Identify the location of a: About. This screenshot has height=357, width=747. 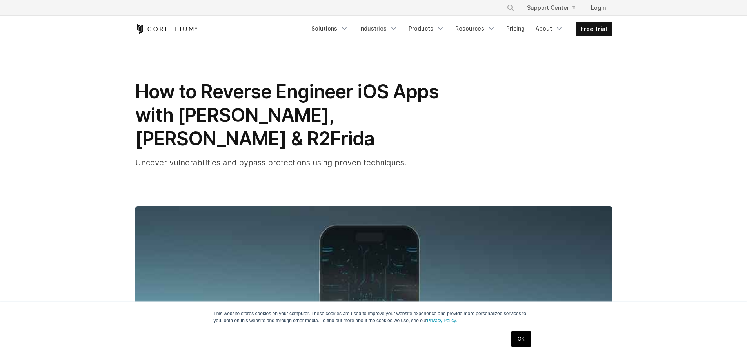
(549, 29).